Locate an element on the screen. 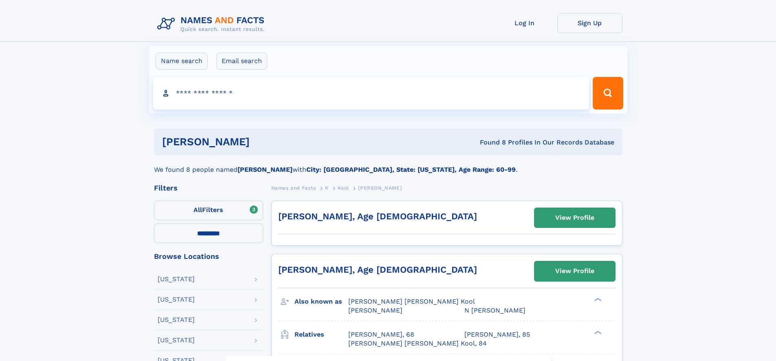  span: Kool is located at coordinates (343, 188).